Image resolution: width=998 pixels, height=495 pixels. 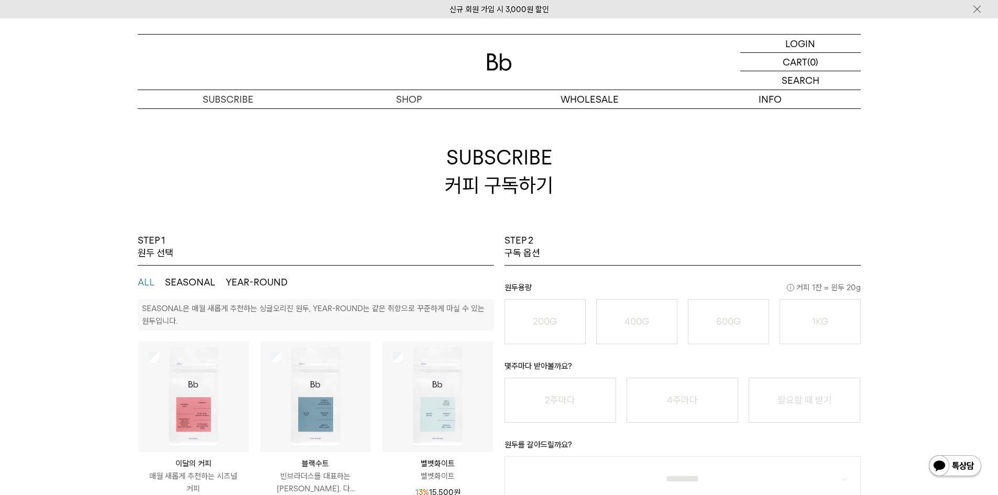 I want to click on a: 신규 회원 가입 시 3,000원 할인, so click(x=499, y=9).